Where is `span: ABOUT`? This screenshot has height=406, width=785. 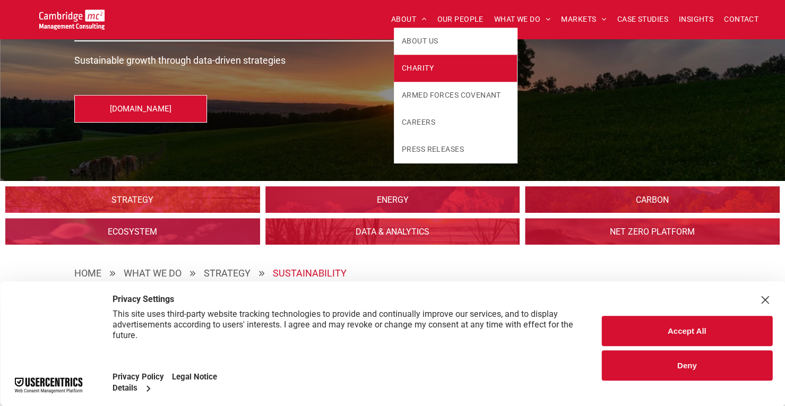
span: ABOUT is located at coordinates (409, 19).